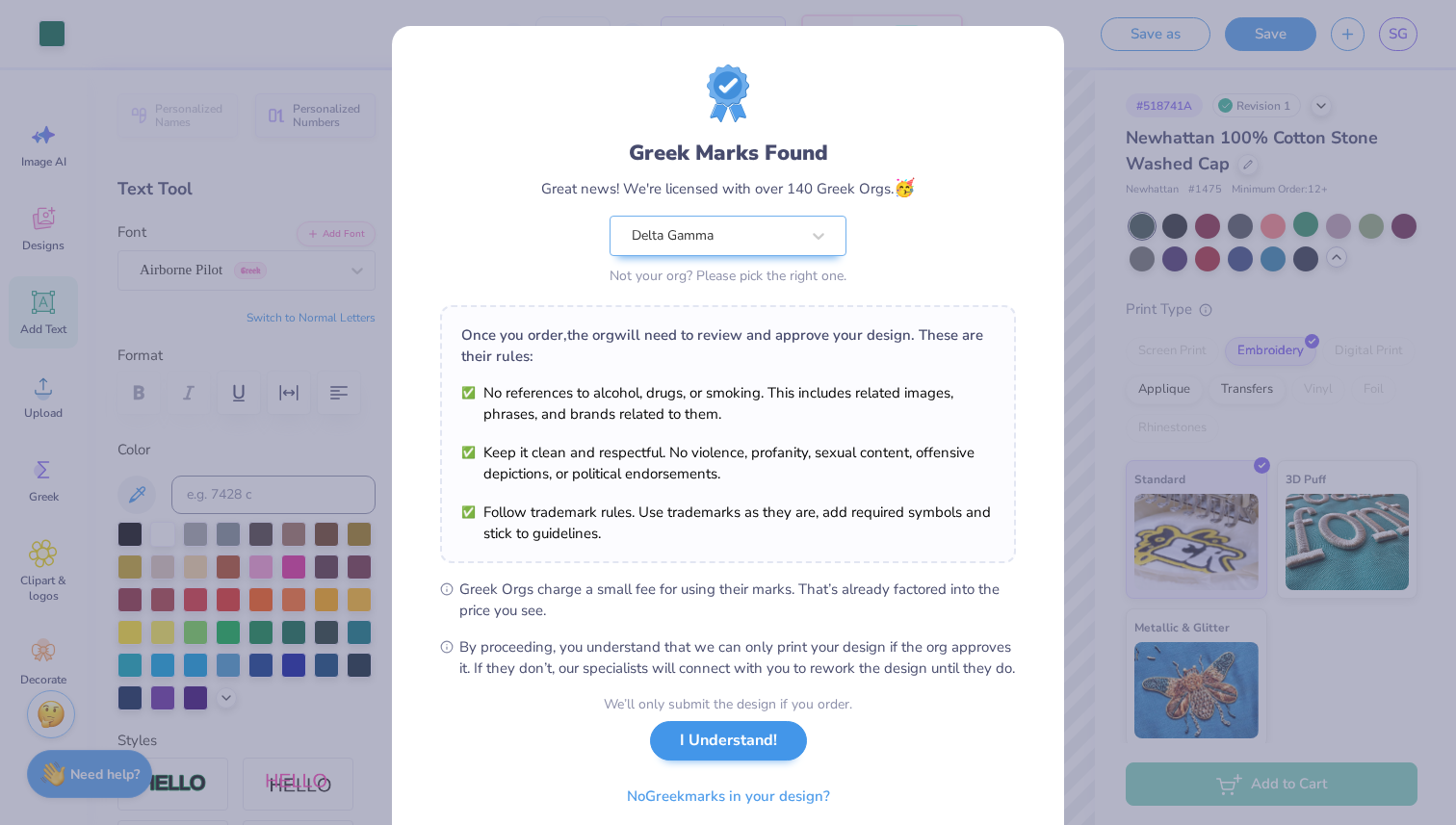 The width and height of the screenshot is (1456, 825). Describe the element at coordinates (728, 276) in the screenshot. I see `div: Not your org? Please pick the right one.` at that location.